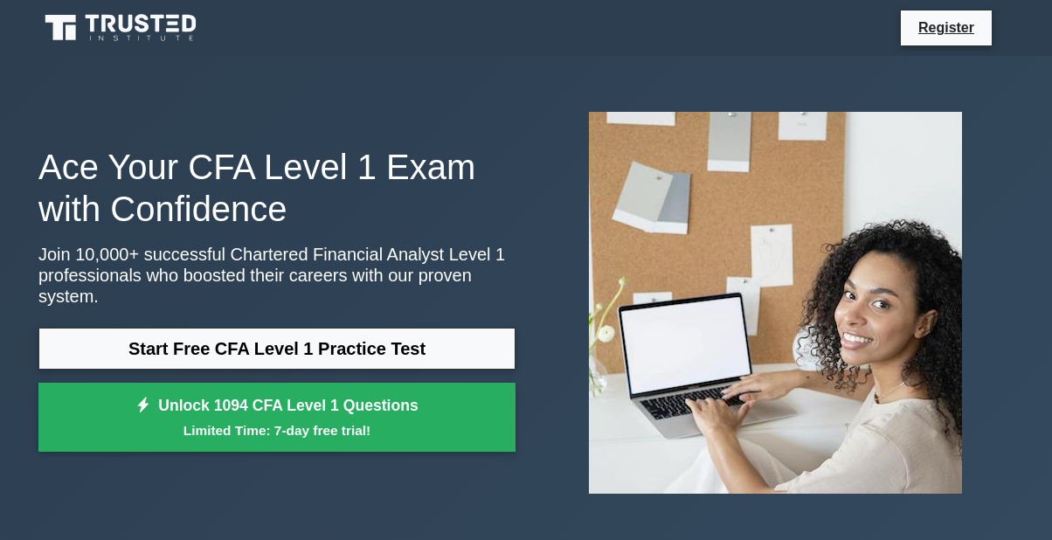 Image resolution: width=1052 pixels, height=540 pixels. I want to click on a: Unlock 1094 CFA Level 1 QuestionsLimited Time: 7-day free trial!, so click(277, 418).